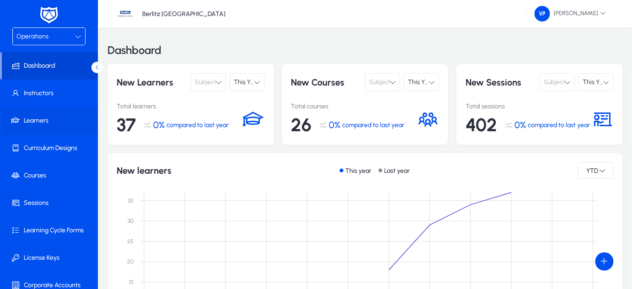  What do you see at coordinates (355, 106) in the screenshot?
I see `p: Total courses` at bounding box center [355, 106].